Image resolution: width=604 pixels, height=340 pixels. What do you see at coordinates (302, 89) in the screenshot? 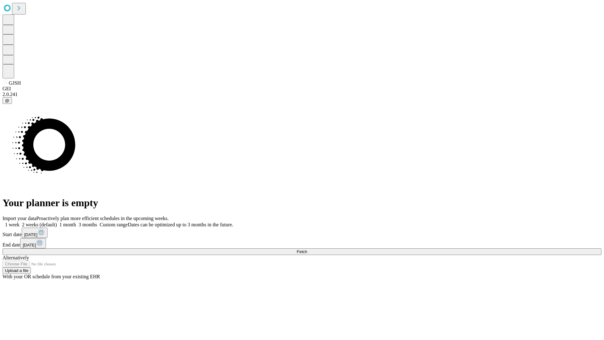
I see `div: GEI` at bounding box center [302, 89].